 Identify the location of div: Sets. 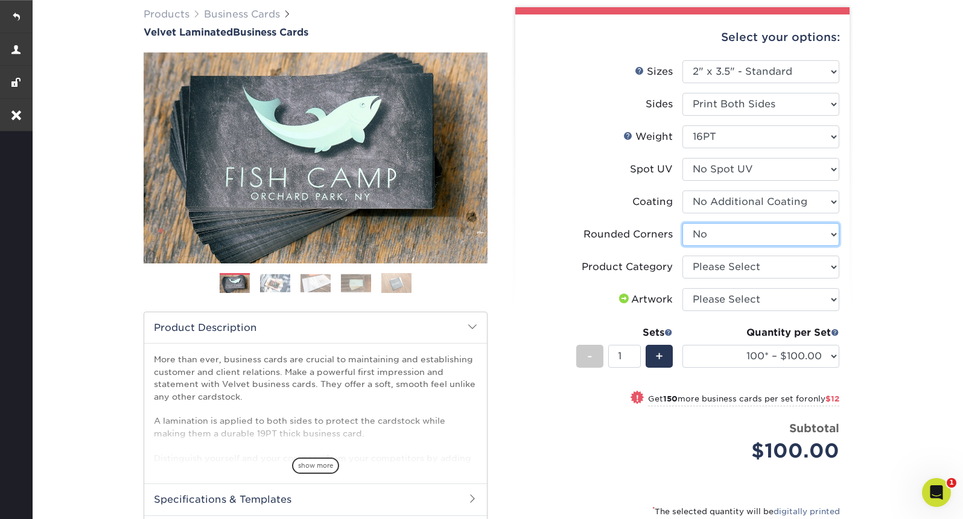
(624, 333).